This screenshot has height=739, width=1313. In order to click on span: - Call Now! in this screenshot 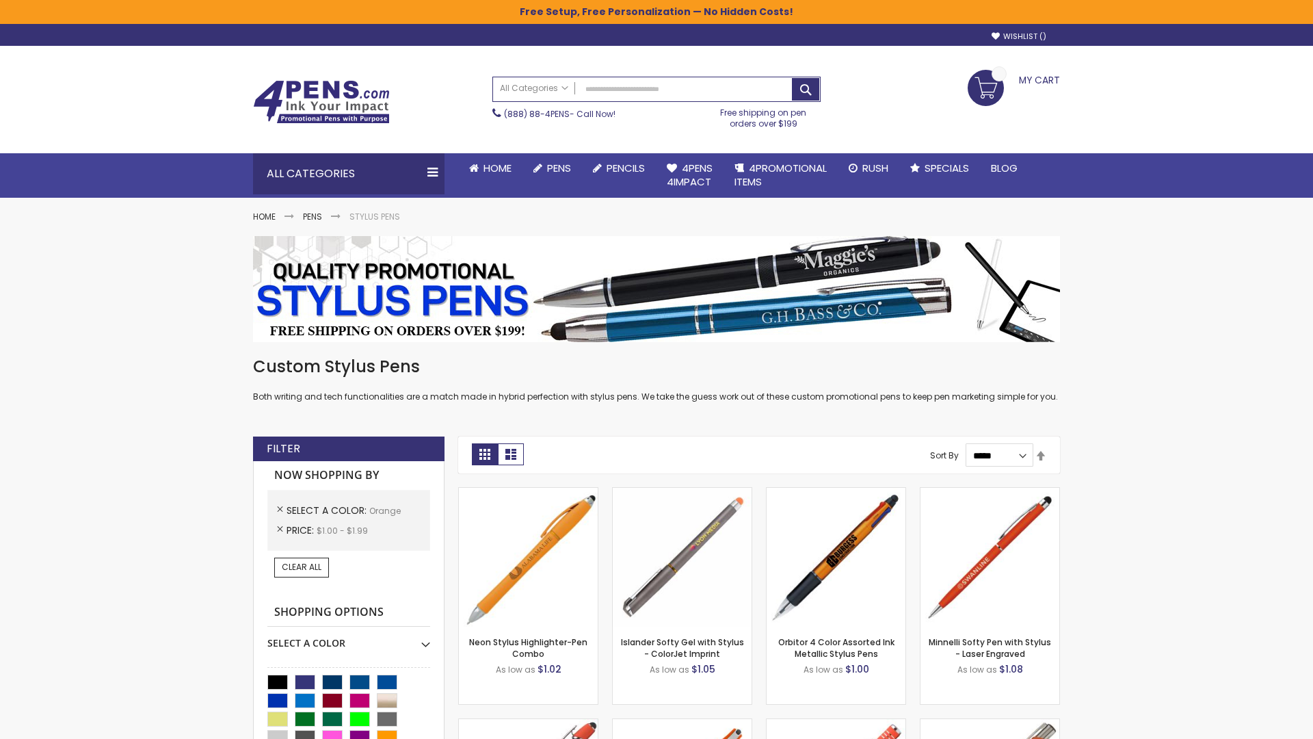, I will do `click(560, 114)`.